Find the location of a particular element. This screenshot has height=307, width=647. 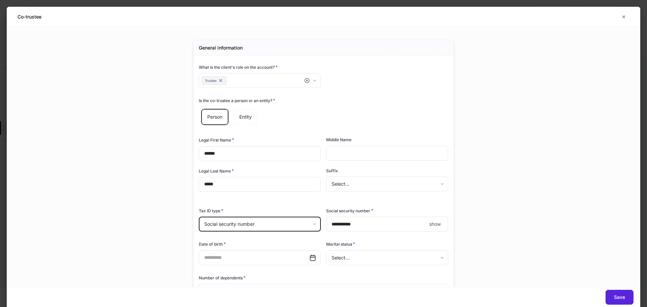

h6: Tax ID type is located at coordinates (211, 211).